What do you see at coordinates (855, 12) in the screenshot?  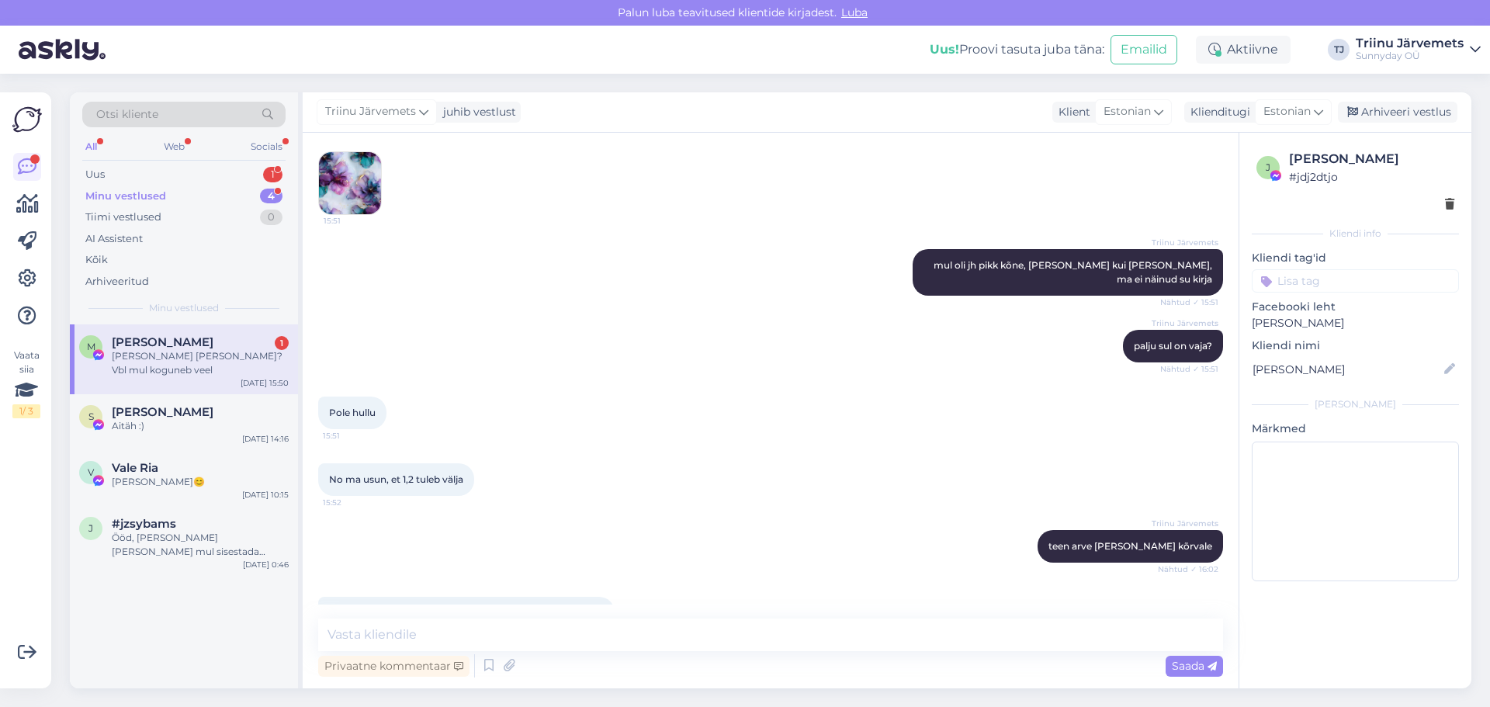 I see `span: Luba` at bounding box center [855, 12].